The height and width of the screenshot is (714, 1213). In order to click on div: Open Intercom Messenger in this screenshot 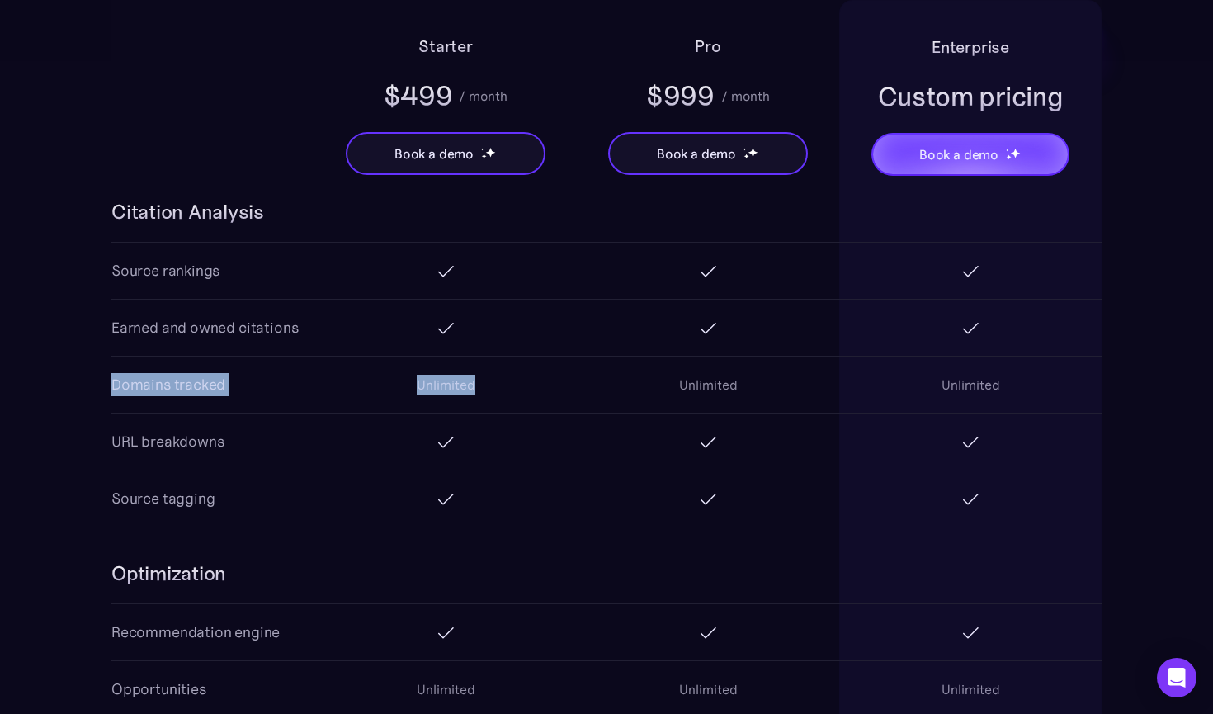, I will do `click(1177, 678)`.